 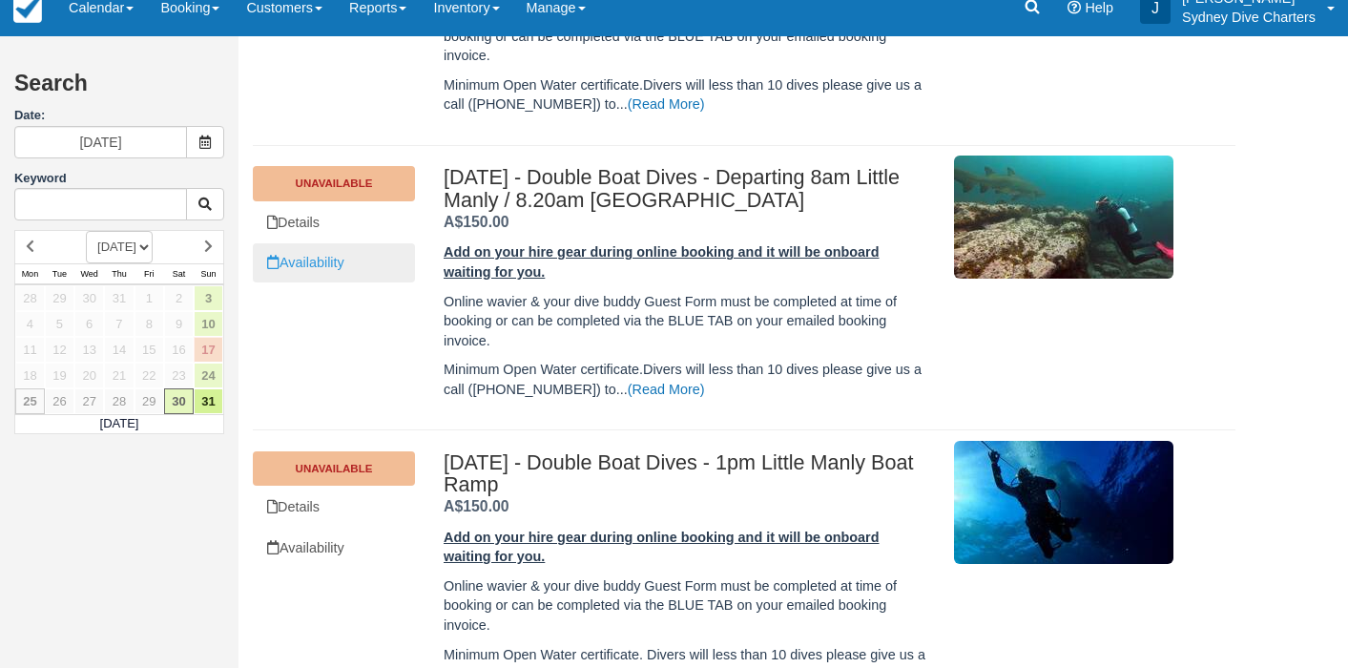 I want to click on a: 13, so click(x=89, y=349).